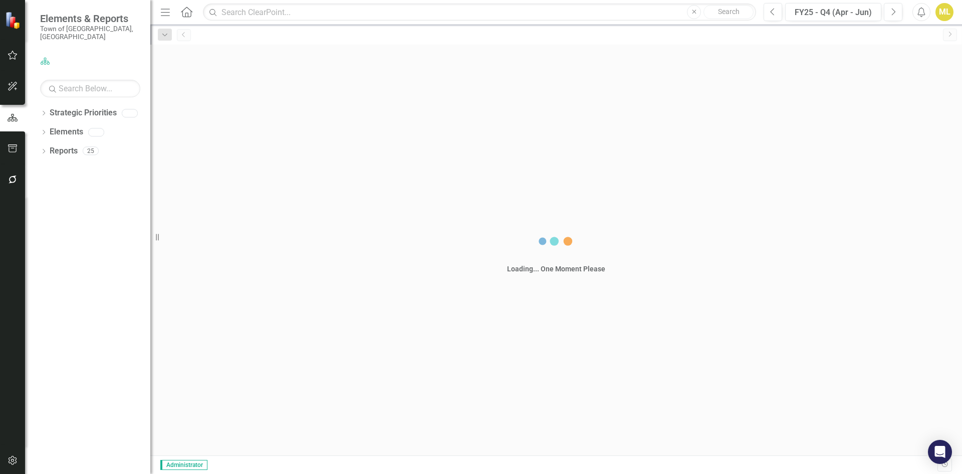 The height and width of the screenshot is (474, 962). Describe the element at coordinates (480, 12) in the screenshot. I see `input: Search ClearPoint...` at that location.